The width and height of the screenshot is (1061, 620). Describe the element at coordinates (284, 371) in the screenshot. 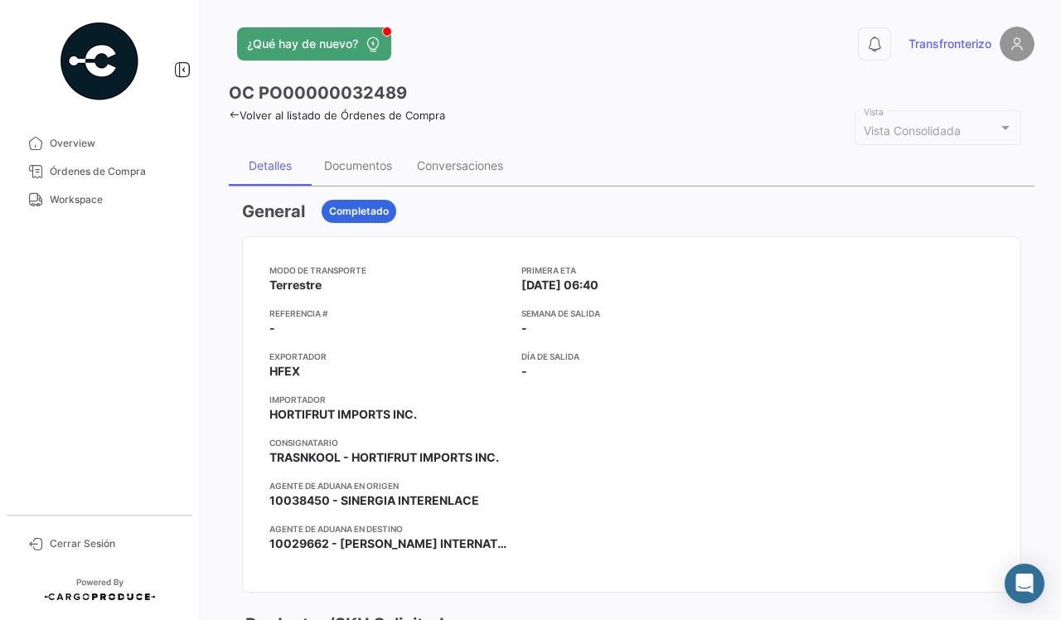

I see `span: HFEX` at that location.